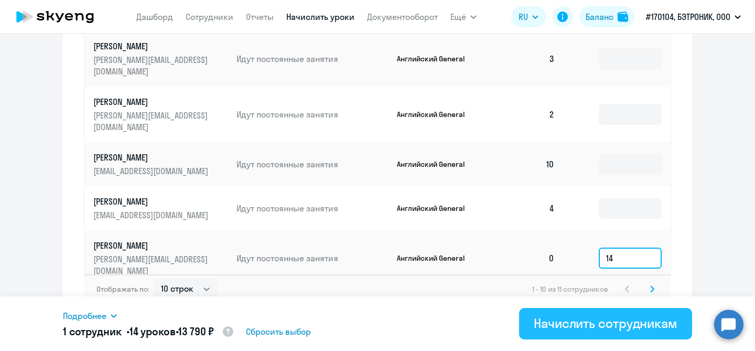 The image size is (755, 351). Describe the element at coordinates (526, 114) in the screenshot. I see `td: 2` at that location.